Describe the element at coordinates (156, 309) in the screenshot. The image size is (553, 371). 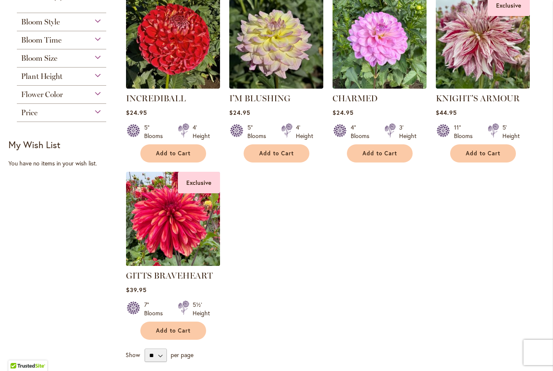
I see `div: 7" Blooms` at that location.